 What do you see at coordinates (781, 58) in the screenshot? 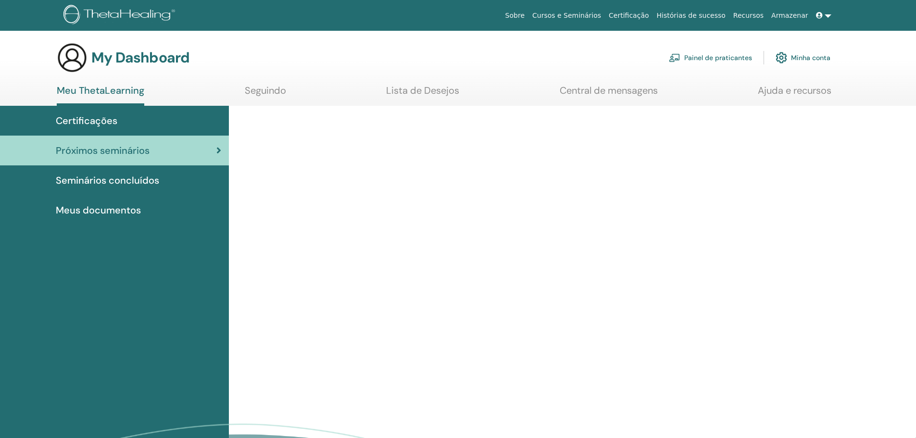
I see `img: cog.svg` at bounding box center [781, 58].